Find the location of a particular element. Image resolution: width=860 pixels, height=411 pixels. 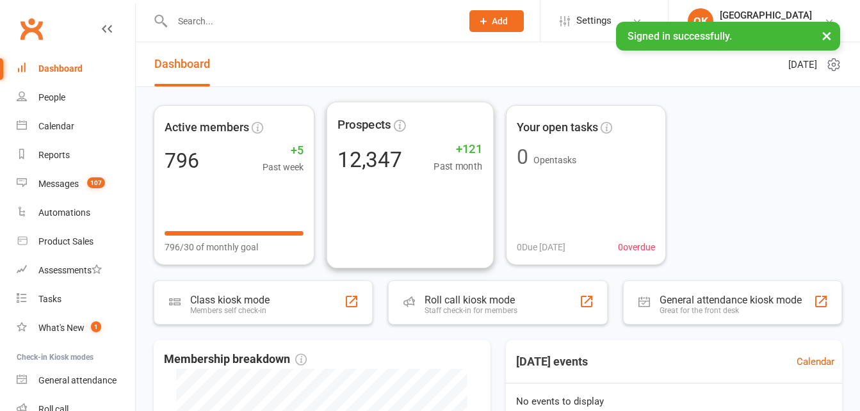

div: 796 is located at coordinates (182, 161).